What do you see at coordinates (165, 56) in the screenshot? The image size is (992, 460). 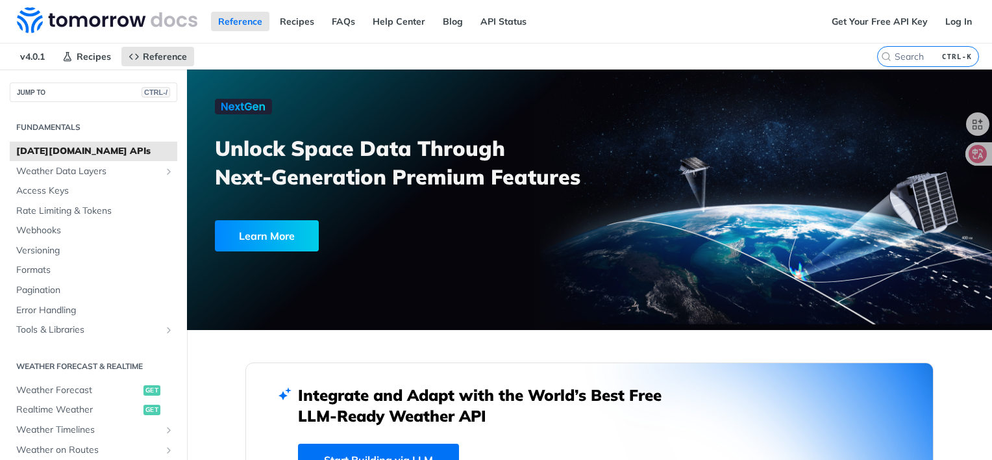 I see `span: Reference` at bounding box center [165, 56].